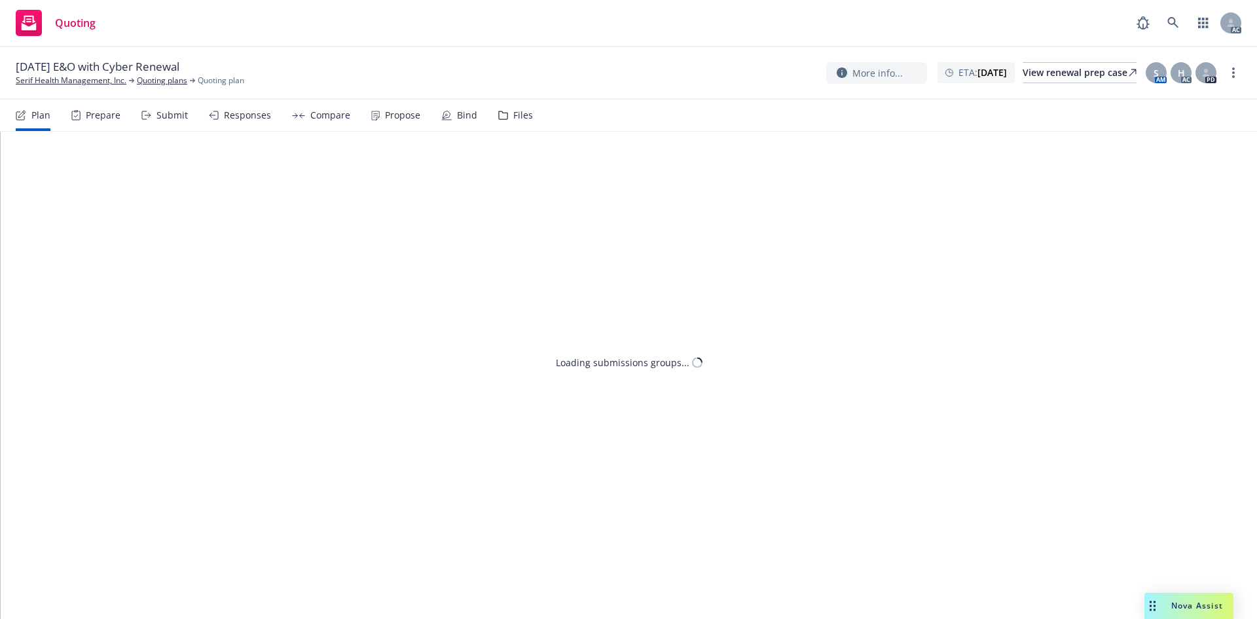 Image resolution: width=1257 pixels, height=619 pixels. Describe the element at coordinates (403, 115) in the screenshot. I see `div: Propose` at that location.